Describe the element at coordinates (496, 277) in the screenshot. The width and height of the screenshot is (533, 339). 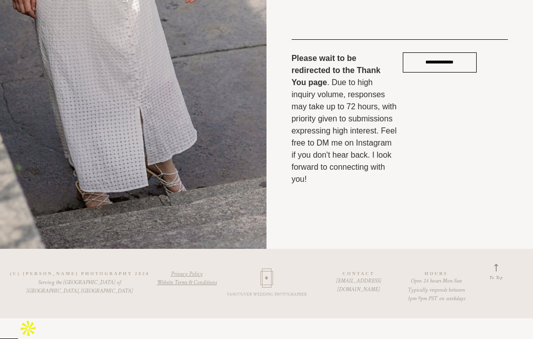
I see `div: To Top` at that location.